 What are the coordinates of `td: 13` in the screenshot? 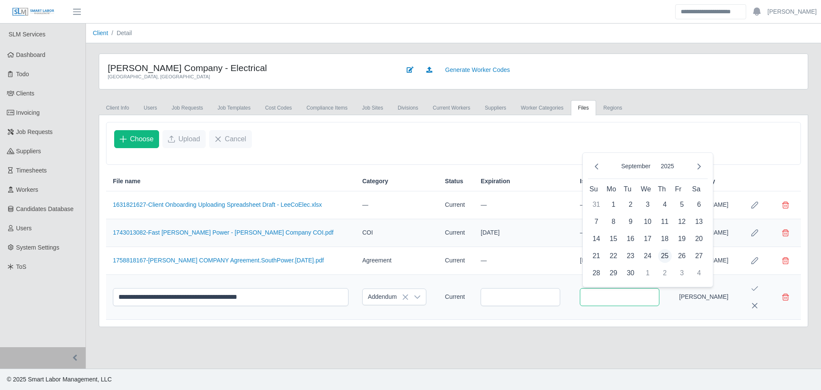 It's located at (699, 222).